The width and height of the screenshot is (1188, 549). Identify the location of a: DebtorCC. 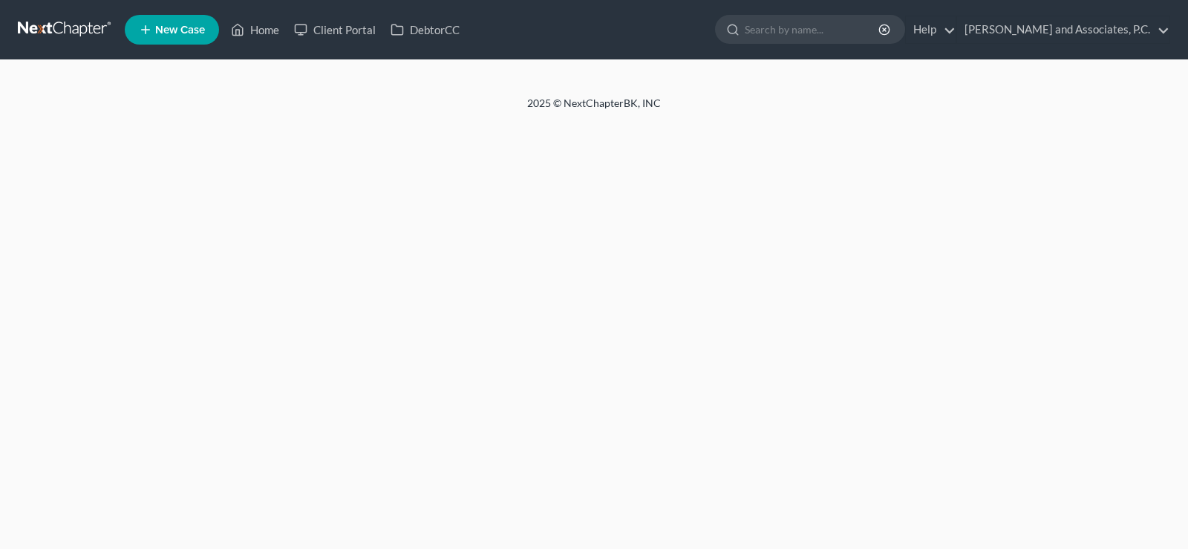
(425, 30).